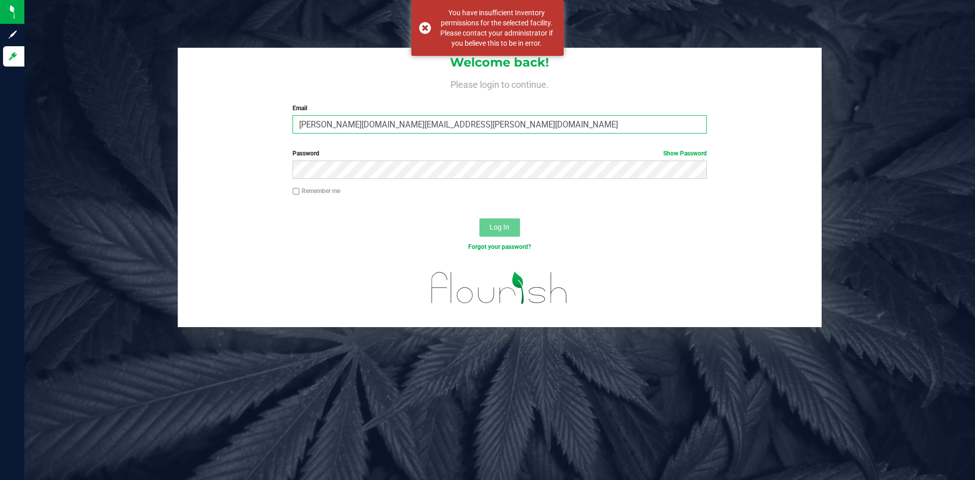 Image resolution: width=975 pixels, height=480 pixels. Describe the element at coordinates (316, 191) in the screenshot. I see `label: Remember me` at that location.